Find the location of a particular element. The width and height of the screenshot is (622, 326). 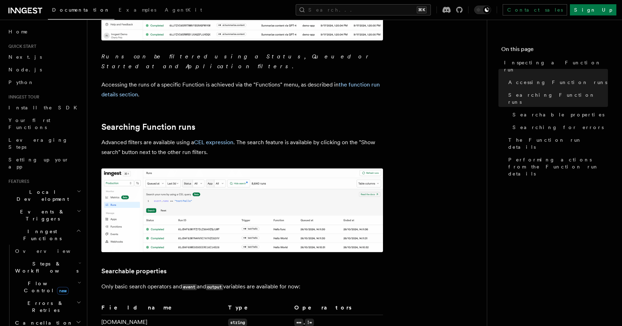

span: Overview is located at coordinates (51, 251).